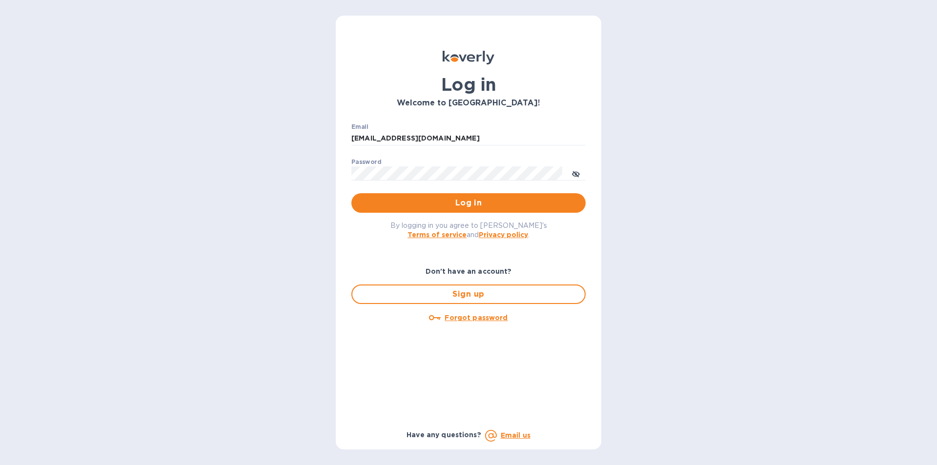 This screenshot has width=937, height=465. Describe the element at coordinates (468, 294) in the screenshot. I see `span: Sign up` at that location.